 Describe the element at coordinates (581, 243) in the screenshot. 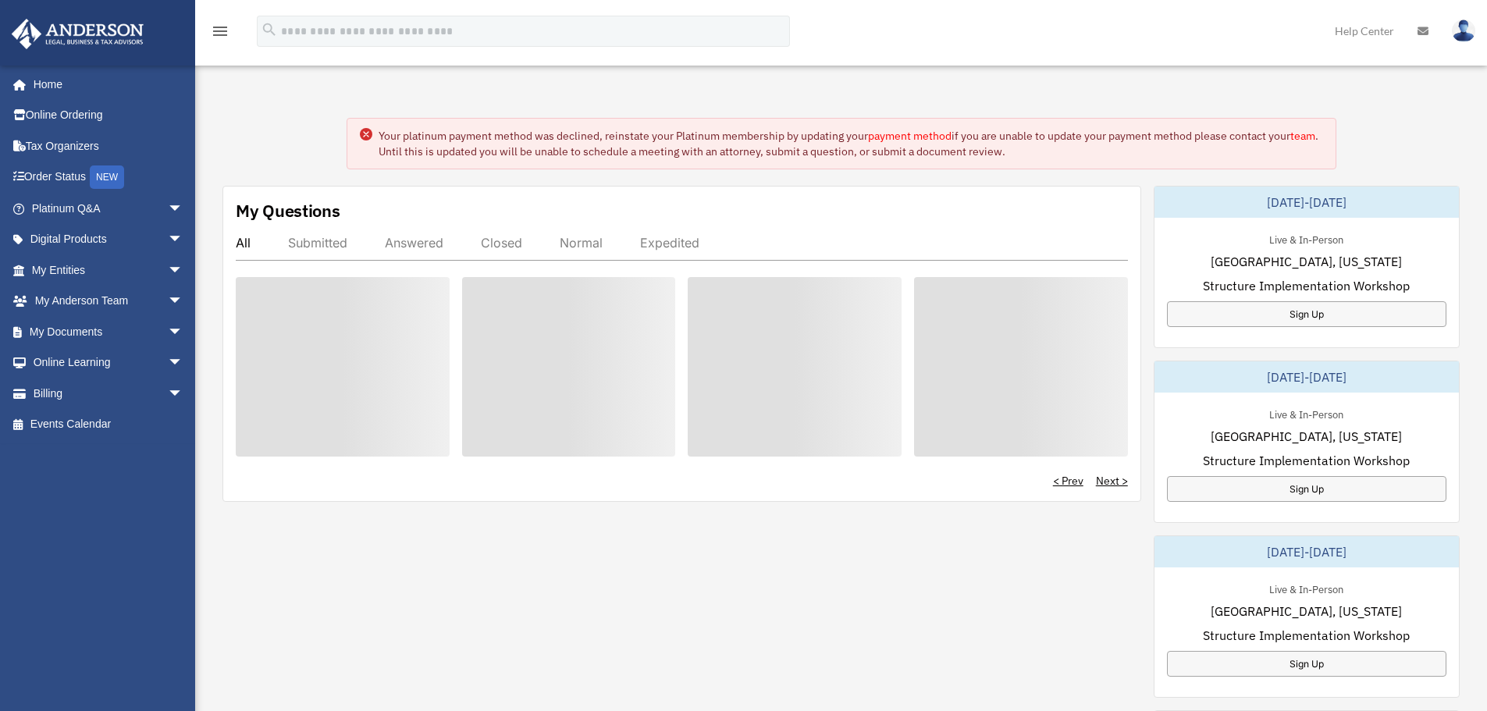

I see `div: Normal` at that location.